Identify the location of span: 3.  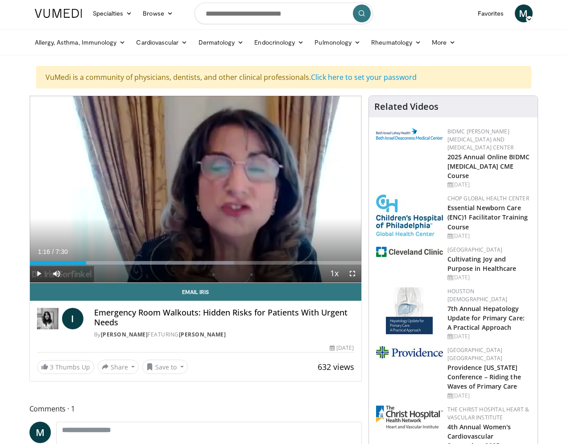
(52, 367).